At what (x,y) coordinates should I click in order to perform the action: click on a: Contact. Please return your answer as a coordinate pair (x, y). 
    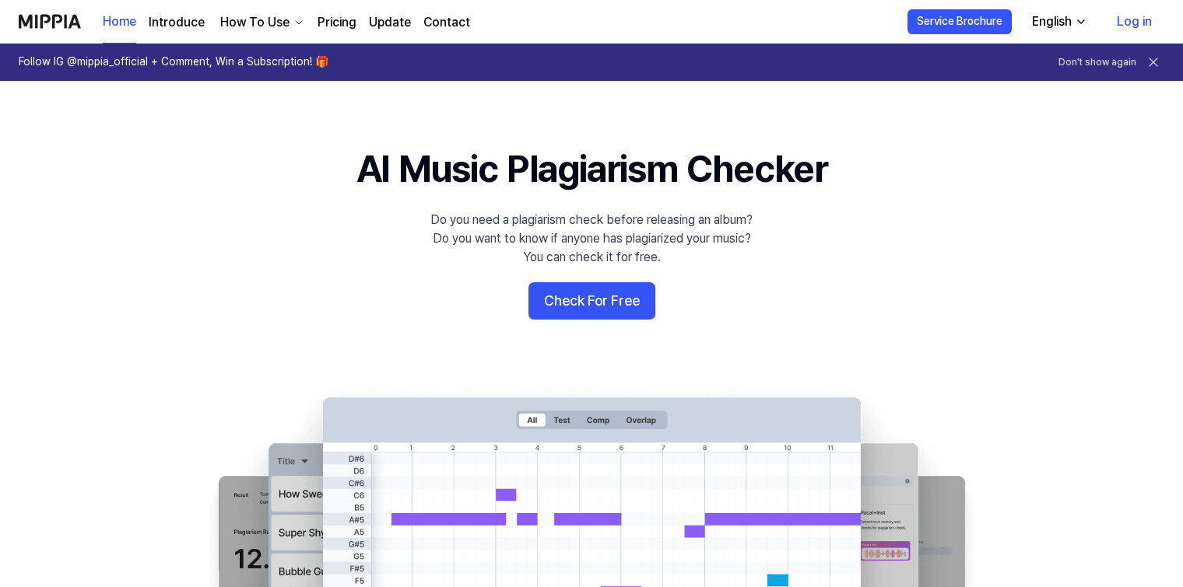
    Looking at the image, I should click on (447, 23).